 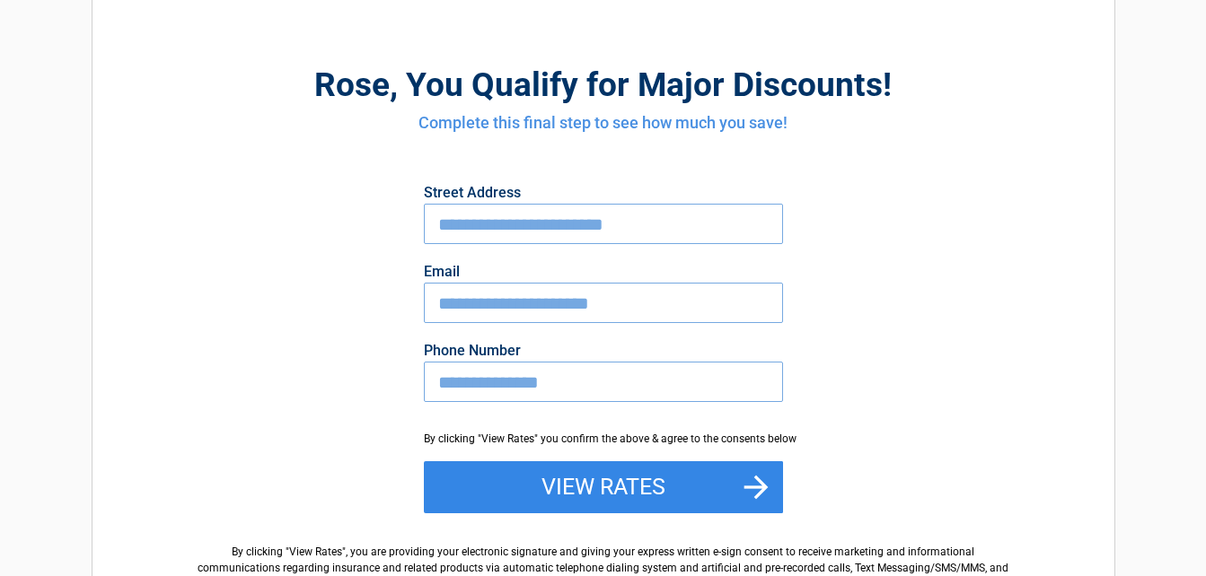 I want to click on button: View Rates, so click(x=603, y=488).